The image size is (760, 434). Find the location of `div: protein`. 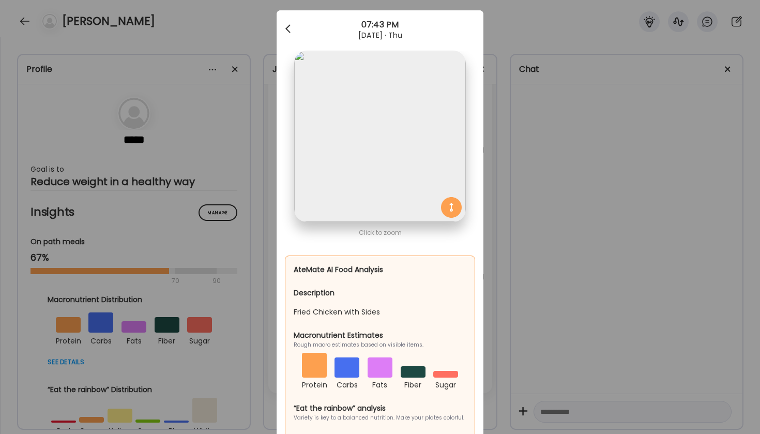

div: protein is located at coordinates (315, 384).